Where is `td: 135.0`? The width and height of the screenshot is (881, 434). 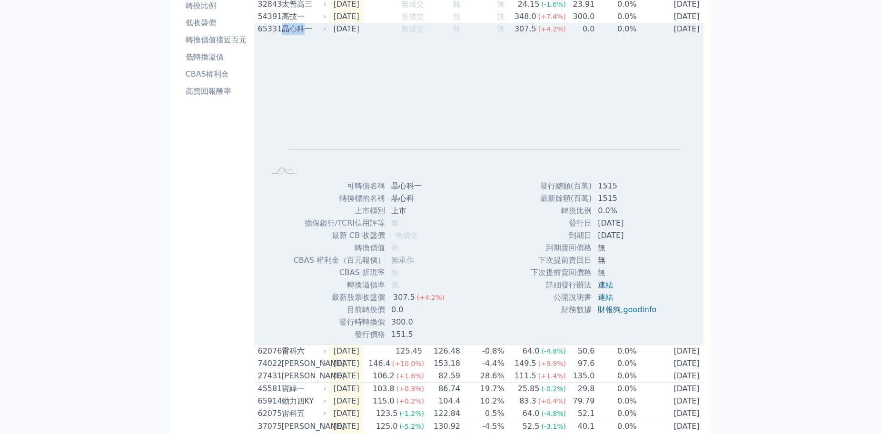
td: 135.0 is located at coordinates (581, 376).